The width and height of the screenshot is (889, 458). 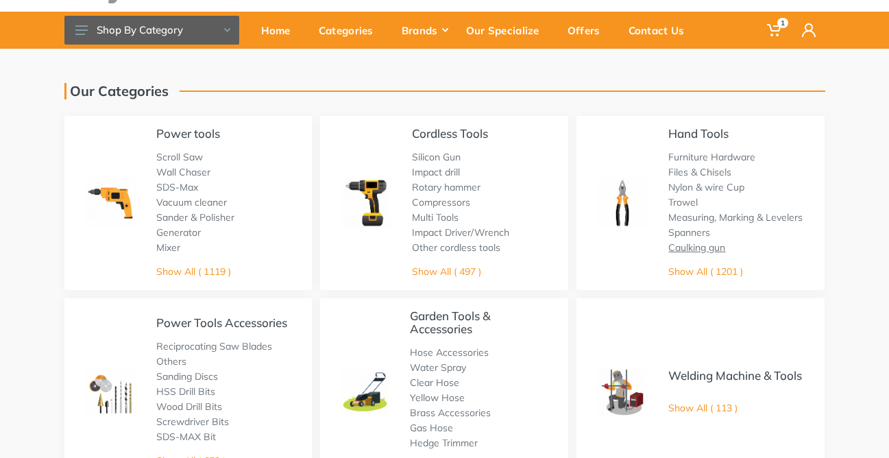 I want to click on a: Generator, so click(x=178, y=232).